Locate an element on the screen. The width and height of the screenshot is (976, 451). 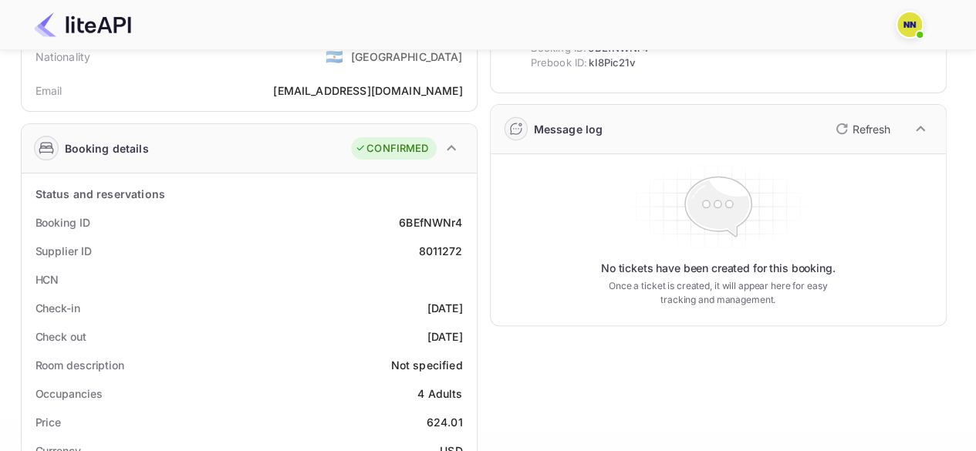
div: Occupancies is located at coordinates (69, 393).